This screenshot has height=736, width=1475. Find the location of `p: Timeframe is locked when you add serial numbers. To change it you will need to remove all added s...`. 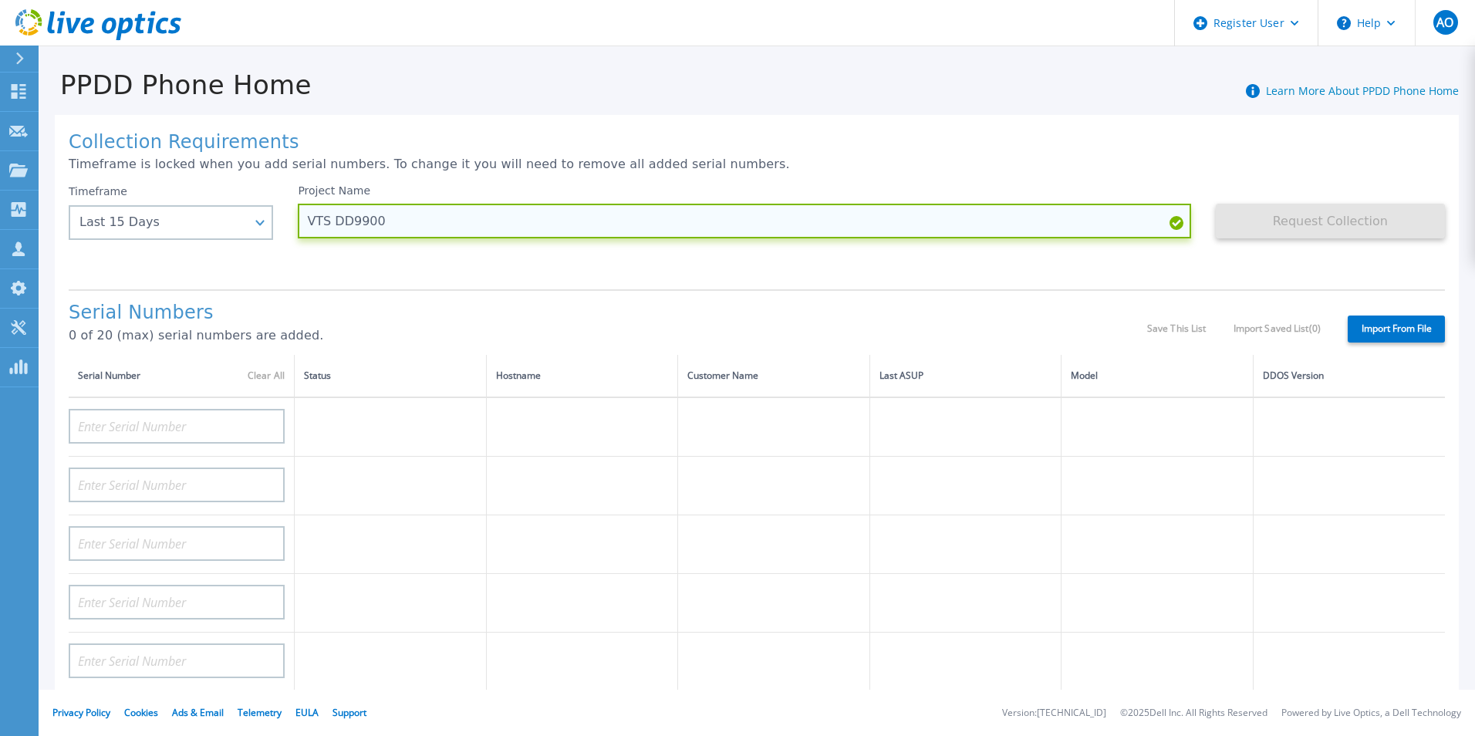

p: Timeframe is locked when you add serial numbers. To change it you will need to remove all added s... is located at coordinates (757, 164).